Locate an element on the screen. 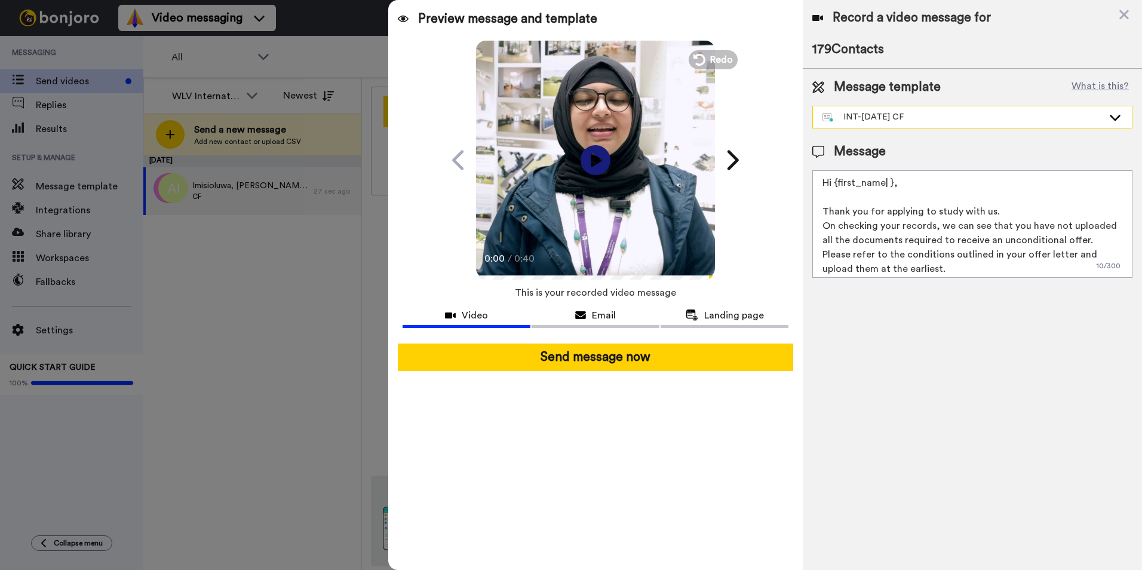 The image size is (1142, 570). span: Video is located at coordinates (475, 315).